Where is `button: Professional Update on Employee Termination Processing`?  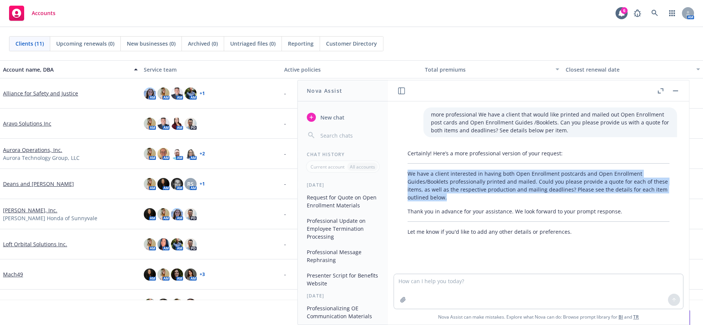 button: Professional Update on Employee Termination Processing is located at coordinates (343, 229).